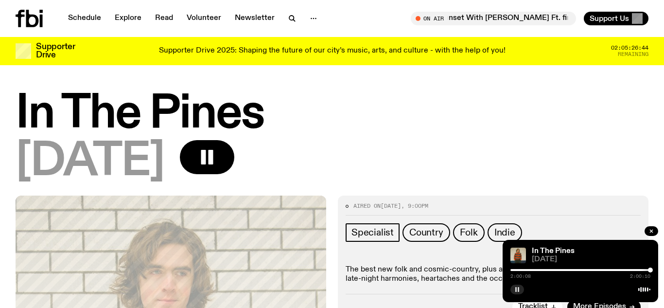  I want to click on a: Indie, so click(504, 232).